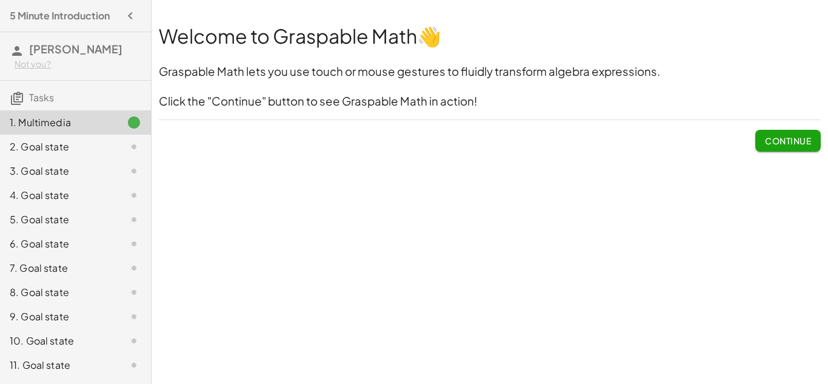  I want to click on div: 4. Goal state, so click(58, 195).